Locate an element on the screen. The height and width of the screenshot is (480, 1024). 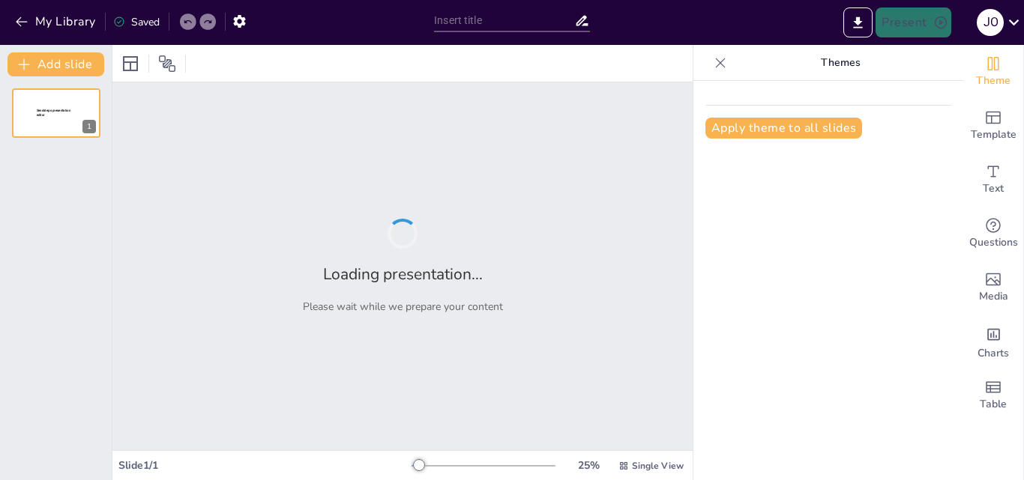
div: Add images, graphics, shapes or video is located at coordinates (993, 288).